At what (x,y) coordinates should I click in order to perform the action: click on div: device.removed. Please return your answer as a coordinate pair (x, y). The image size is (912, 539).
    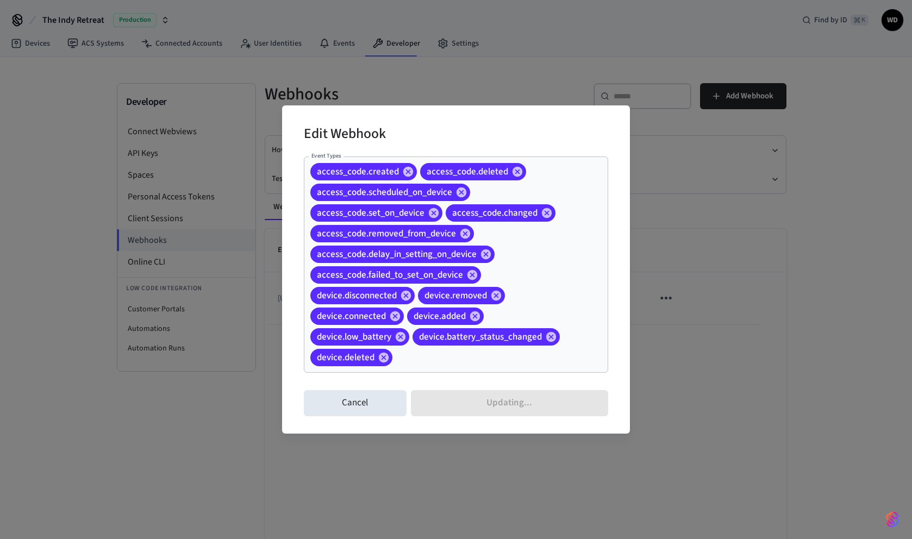
    Looking at the image, I should click on (462, 296).